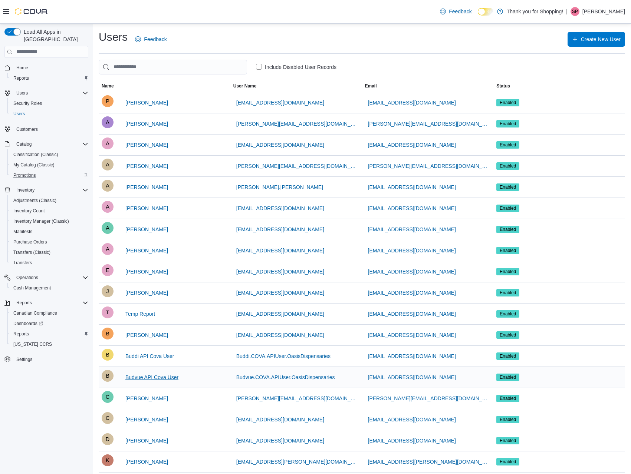 The height and width of the screenshot is (474, 631). What do you see at coordinates (108, 439) in the screenshot?
I see `div: Denzel` at bounding box center [108, 439].